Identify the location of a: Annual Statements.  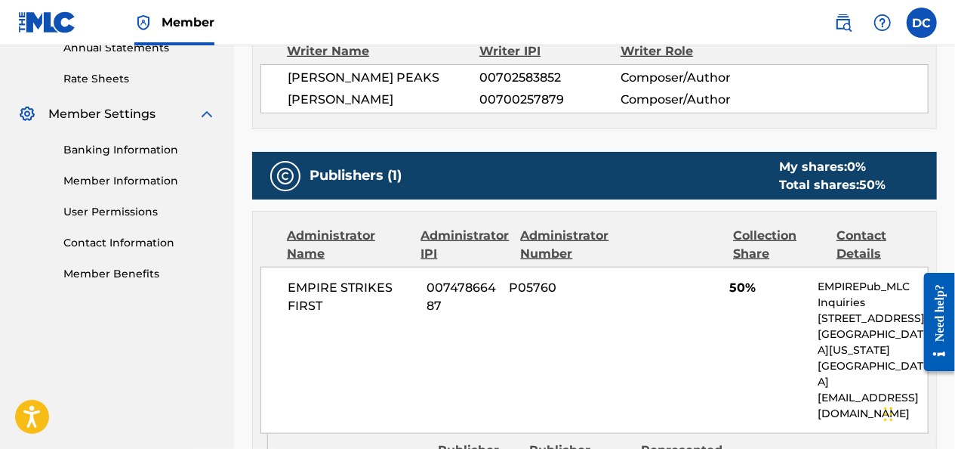
(140, 48).